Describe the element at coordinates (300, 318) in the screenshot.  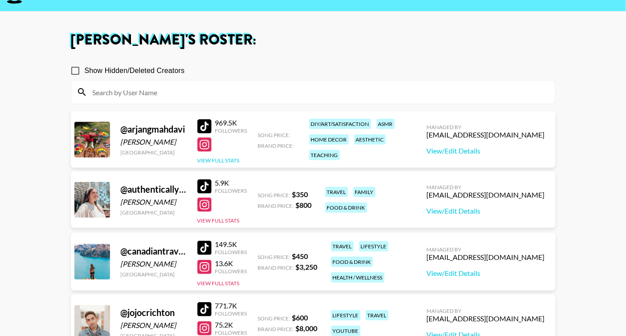
I see `strong: $ 600` at that location.